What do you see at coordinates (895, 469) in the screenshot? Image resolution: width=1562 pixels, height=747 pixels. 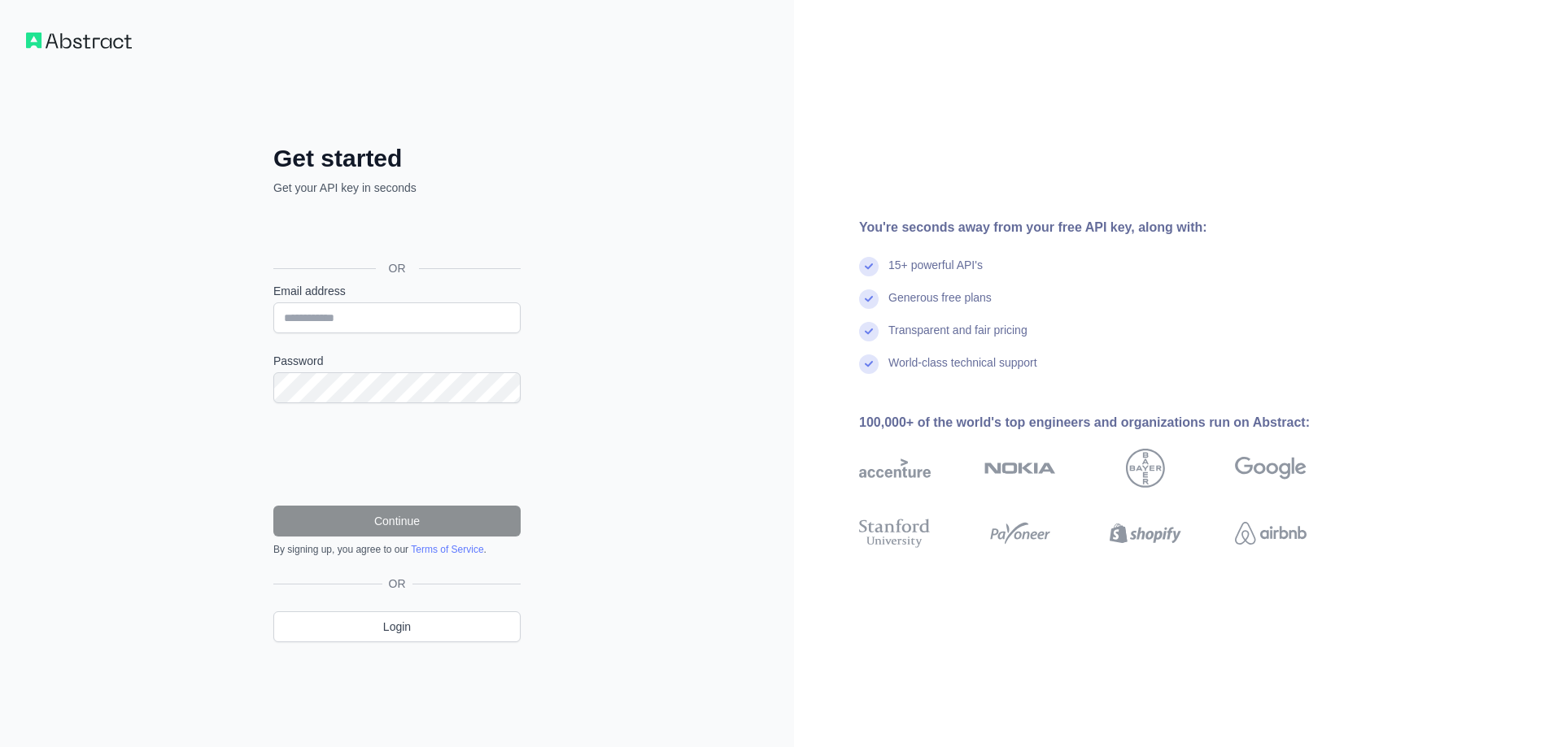 I see `img: accenture` at bounding box center [895, 469].